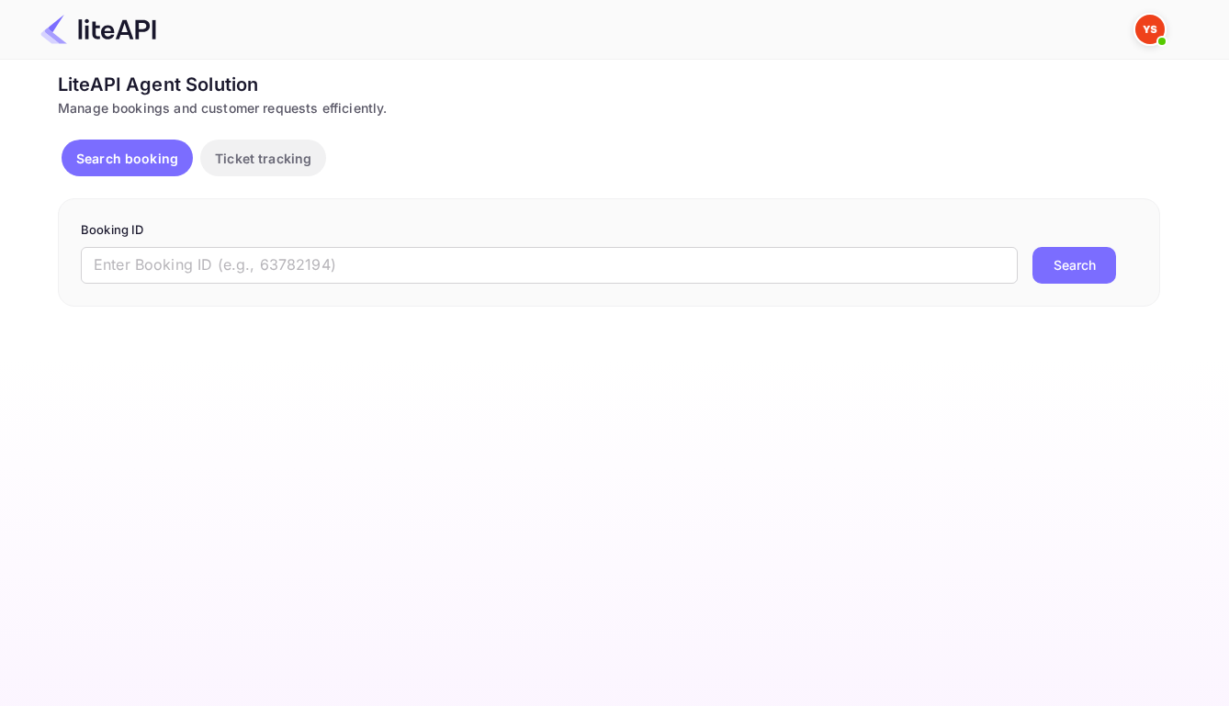  Describe the element at coordinates (1150, 29) in the screenshot. I see `img: Yandex Support` at that location.